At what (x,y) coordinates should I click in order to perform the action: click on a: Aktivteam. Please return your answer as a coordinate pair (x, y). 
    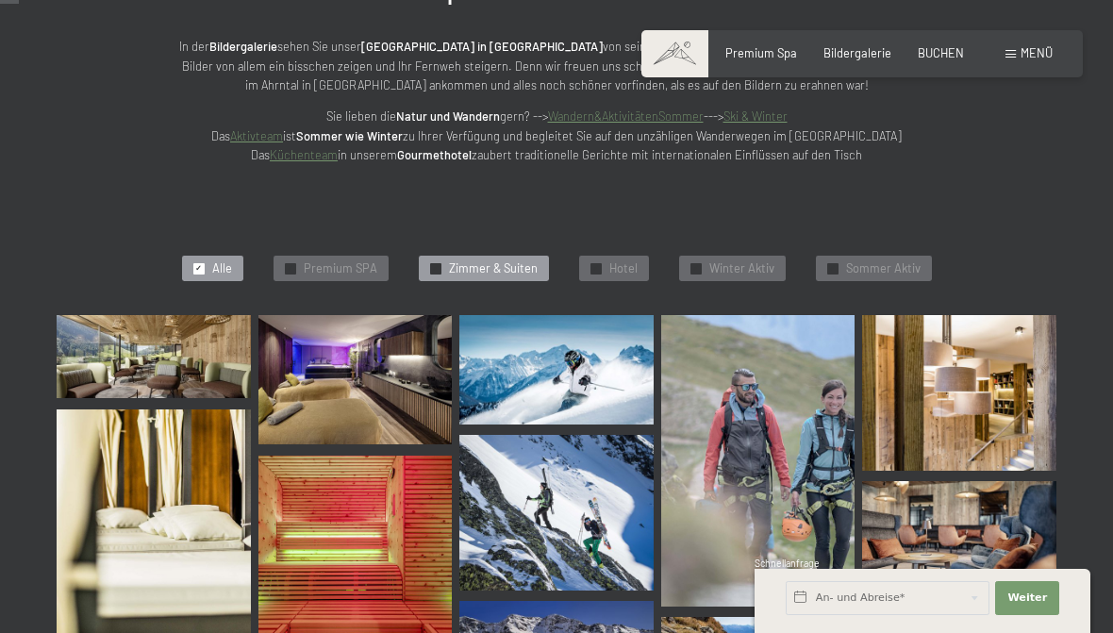
    Looking at the image, I should click on (257, 136).